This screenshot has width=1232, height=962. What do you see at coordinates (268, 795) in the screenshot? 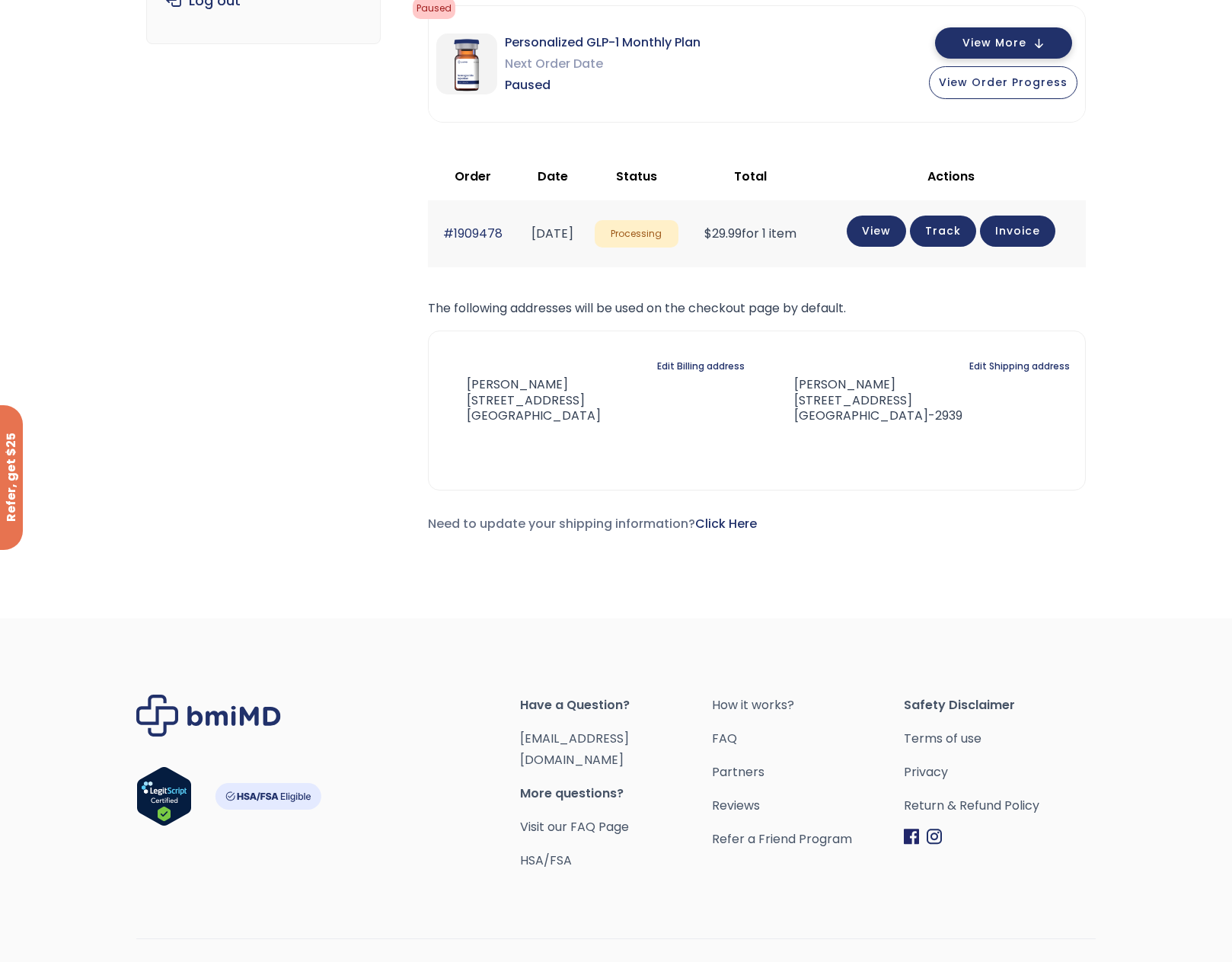
I see `img: HSA-FSA` at bounding box center [268, 795].